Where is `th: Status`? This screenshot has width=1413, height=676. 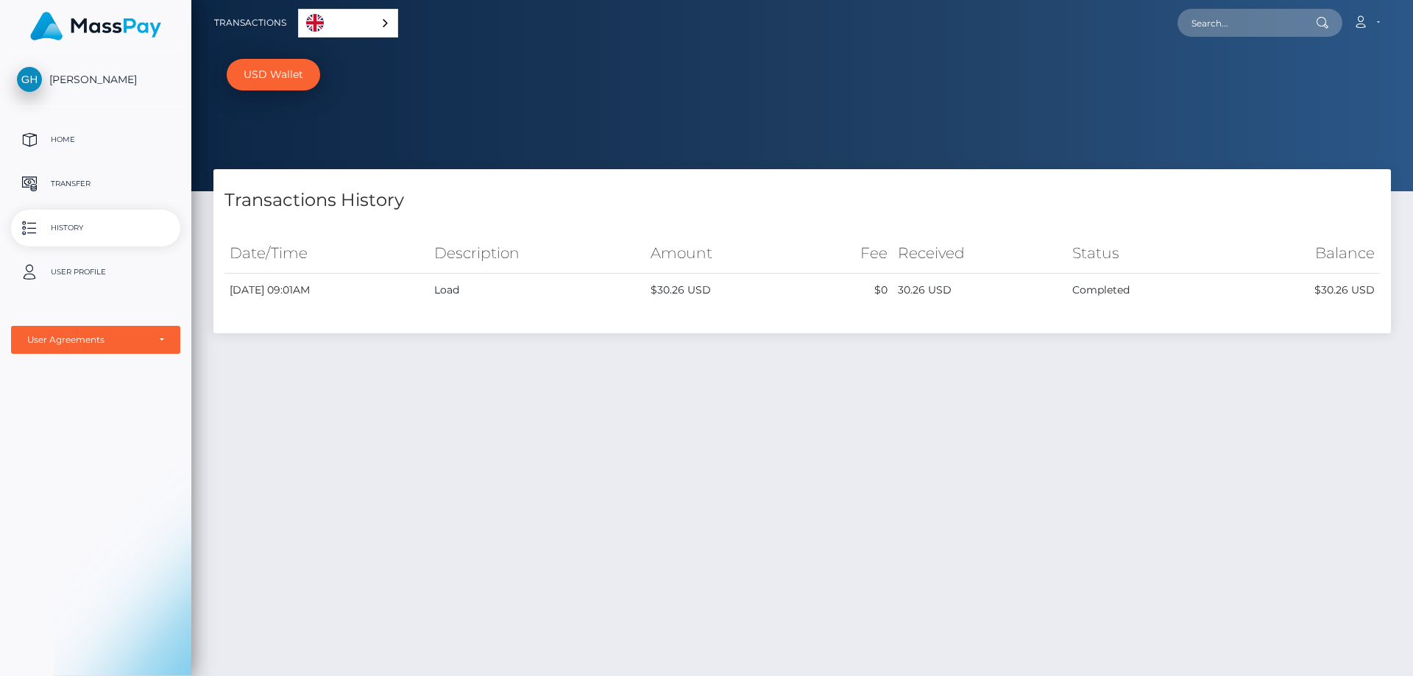 th: Status is located at coordinates (1143, 253).